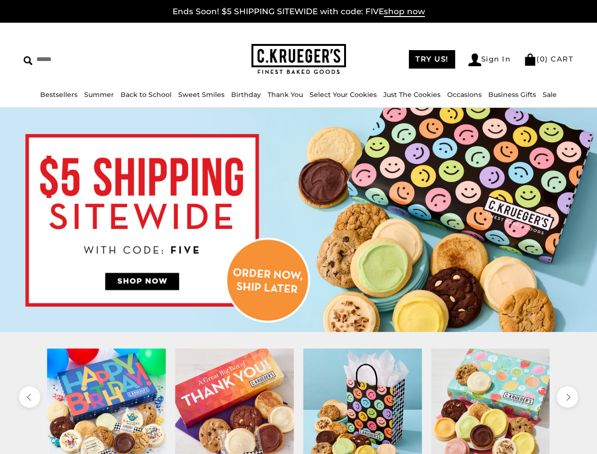 The height and width of the screenshot is (454, 597). I want to click on a: Summer, so click(99, 95).